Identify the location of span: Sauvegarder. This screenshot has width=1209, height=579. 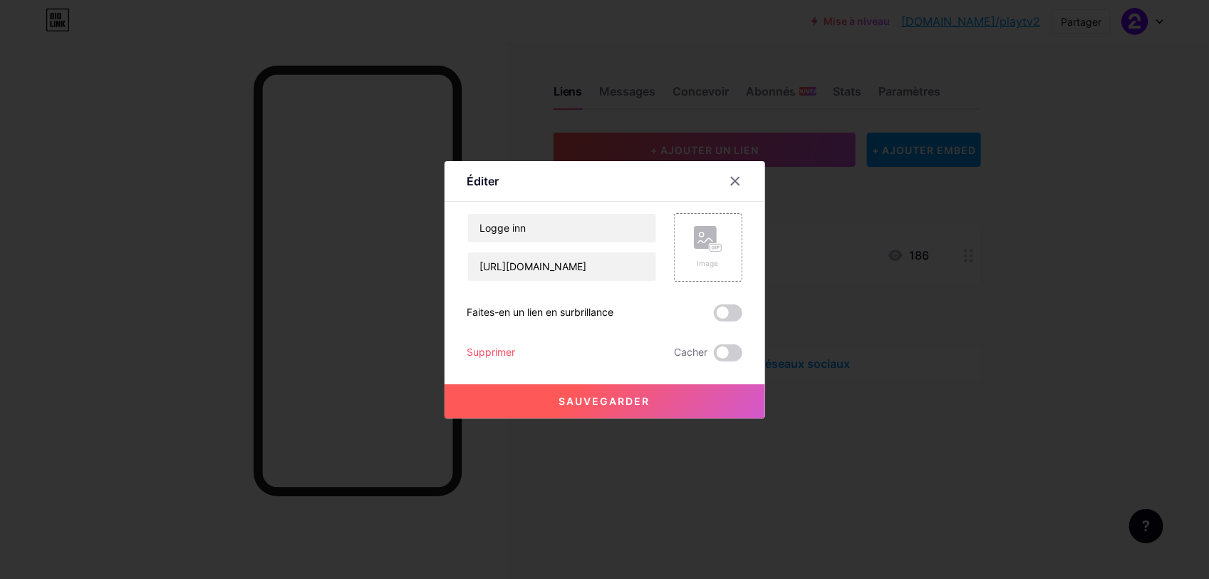
(605, 400).